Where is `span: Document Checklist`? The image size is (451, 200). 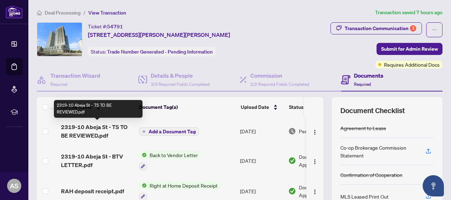 span: Document Checklist is located at coordinates (372, 111).